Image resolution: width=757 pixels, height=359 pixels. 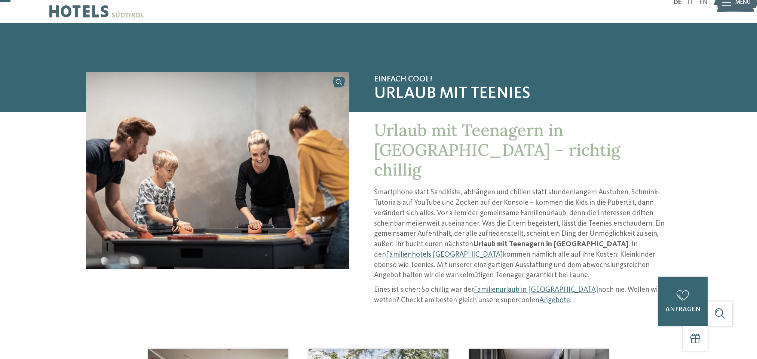 What do you see at coordinates (522, 94) in the screenshot?
I see `span: Urlaub mit Teenies` at bounding box center [522, 94].